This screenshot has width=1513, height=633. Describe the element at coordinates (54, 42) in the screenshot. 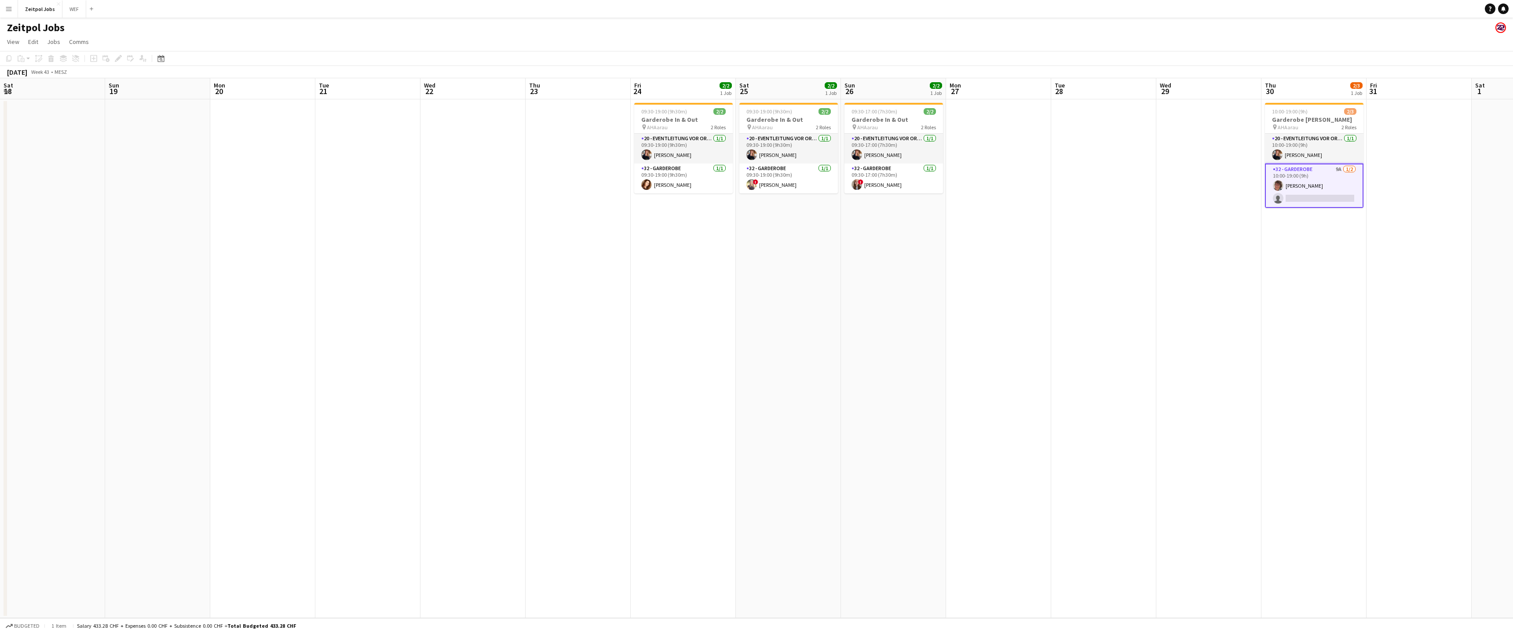

I see `span: Jobs` at that location.